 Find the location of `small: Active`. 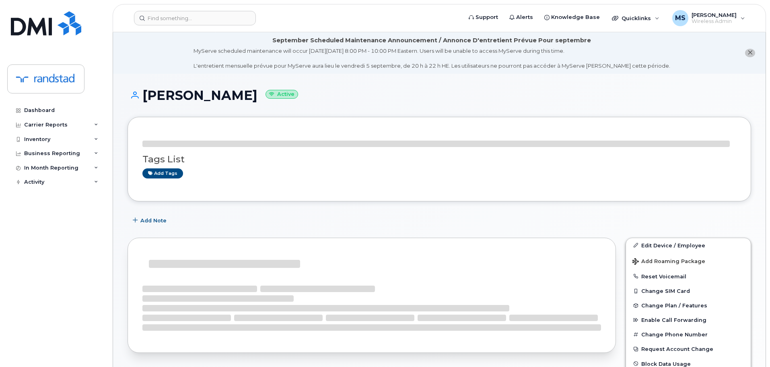

small: Active is located at coordinates (282, 94).